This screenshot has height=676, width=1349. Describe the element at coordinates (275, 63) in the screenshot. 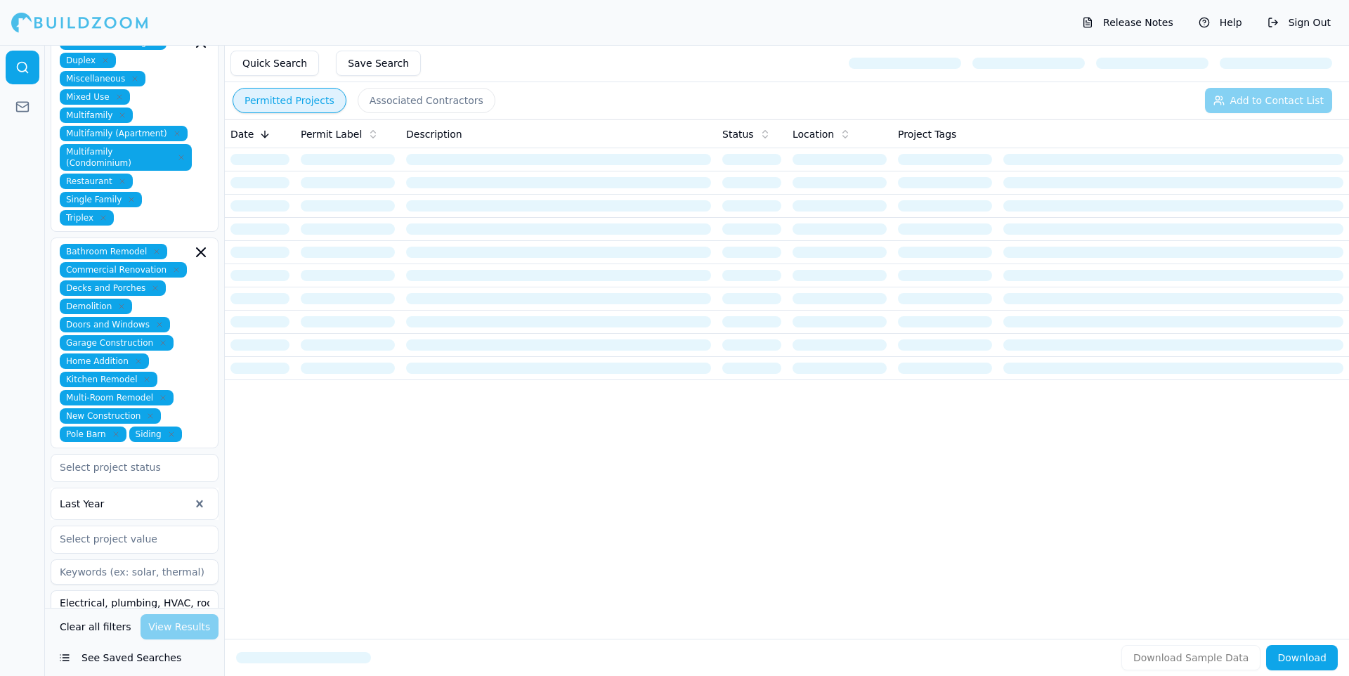

I see `button: Quick Search` at that location.